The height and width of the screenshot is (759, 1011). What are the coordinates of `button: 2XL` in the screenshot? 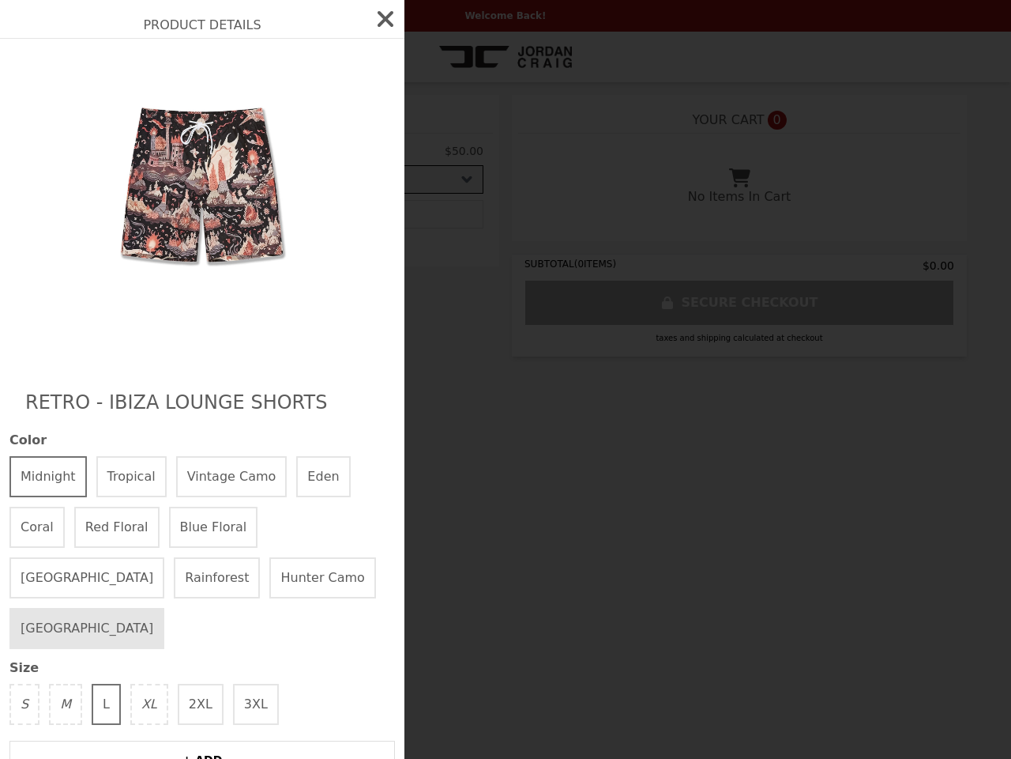 It's located at (201, 704).